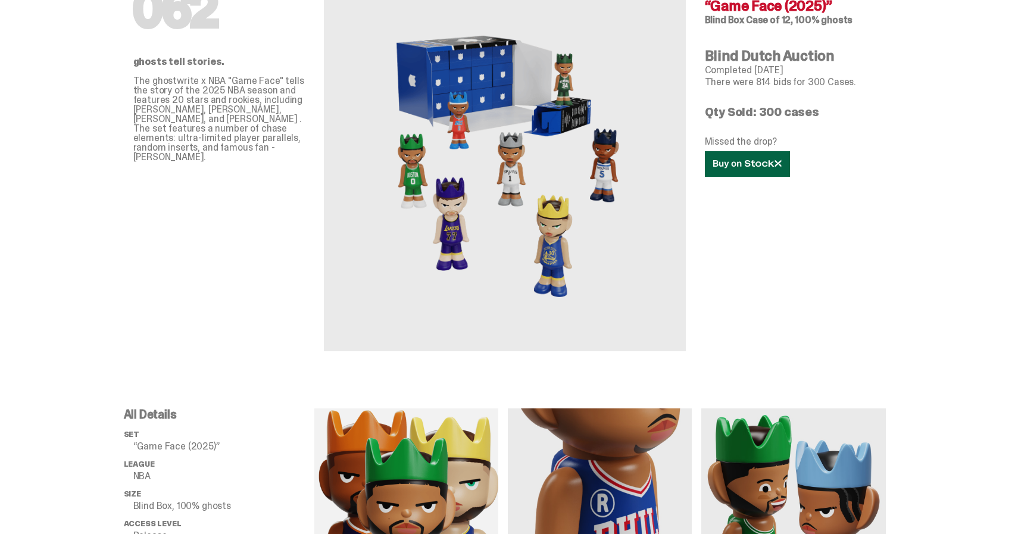 Image resolution: width=1018 pixels, height=534 pixels. Describe the element at coordinates (219, 414) in the screenshot. I see `p: All Details` at that location.